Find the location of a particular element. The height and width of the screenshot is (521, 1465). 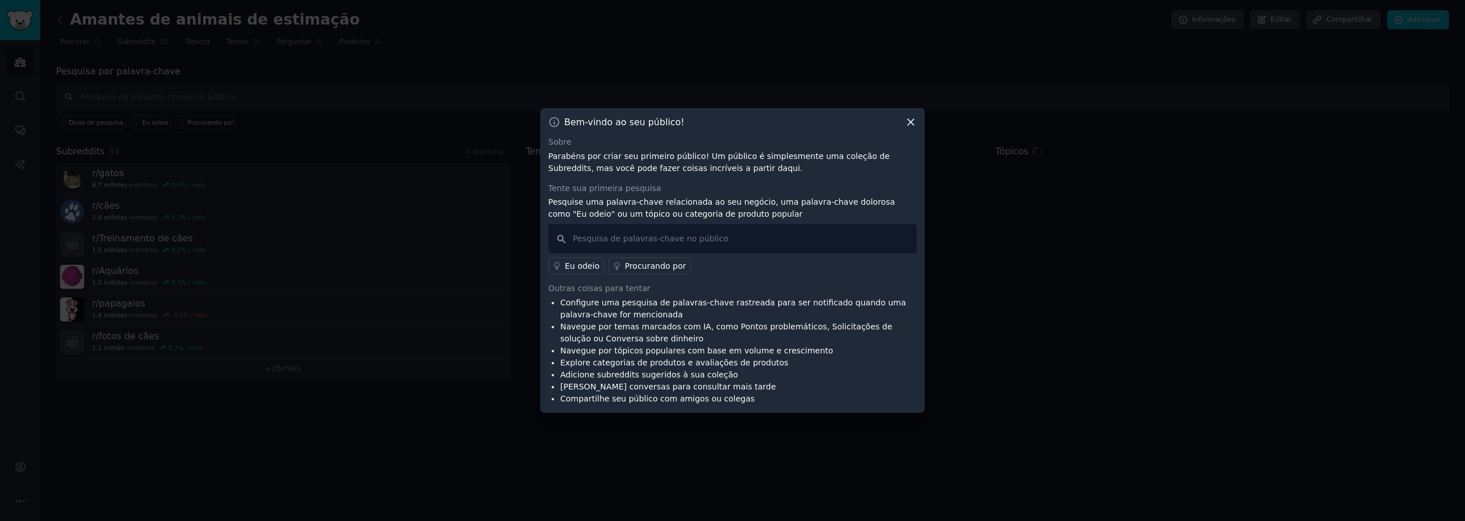

font: Procurando por is located at coordinates (655, 266).